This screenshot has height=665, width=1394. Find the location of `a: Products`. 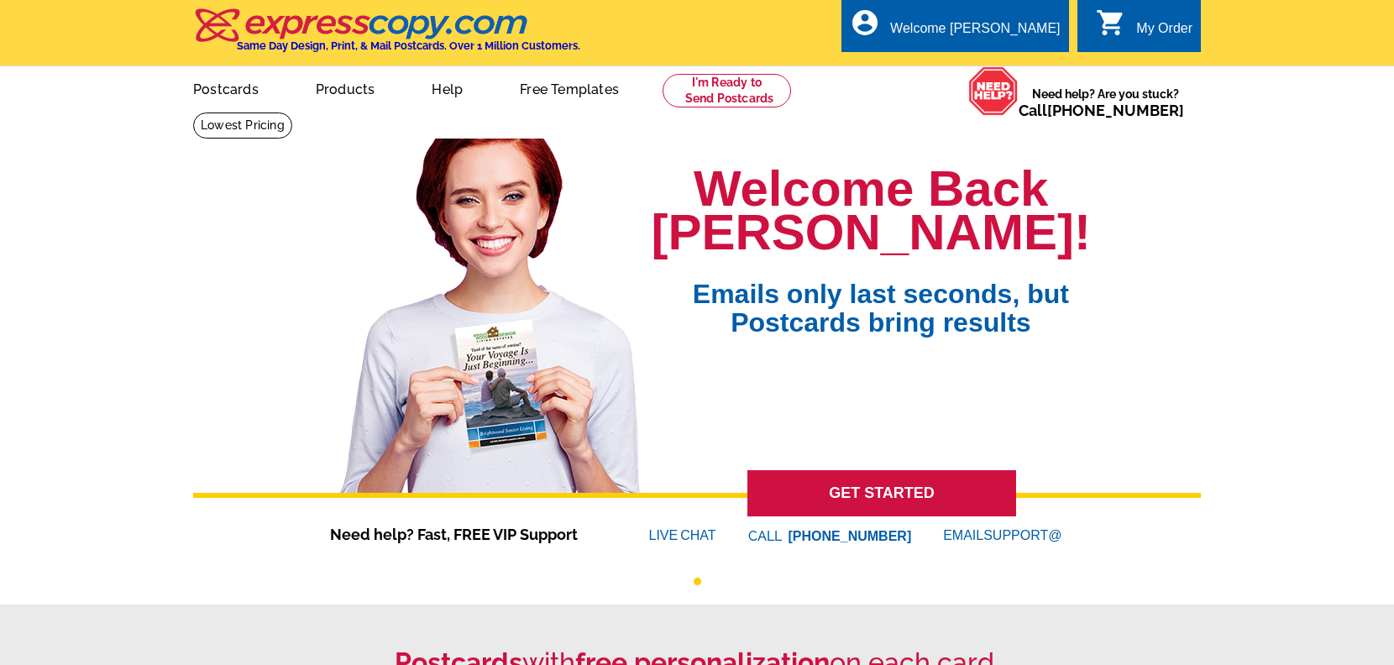

a: Products is located at coordinates (345, 87).